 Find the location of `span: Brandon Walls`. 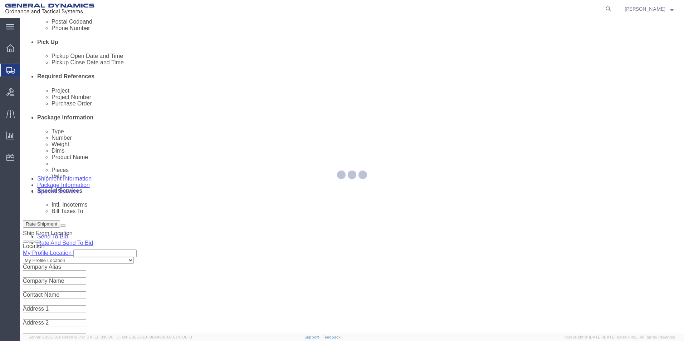

span: Brandon Walls is located at coordinates (645, 9).